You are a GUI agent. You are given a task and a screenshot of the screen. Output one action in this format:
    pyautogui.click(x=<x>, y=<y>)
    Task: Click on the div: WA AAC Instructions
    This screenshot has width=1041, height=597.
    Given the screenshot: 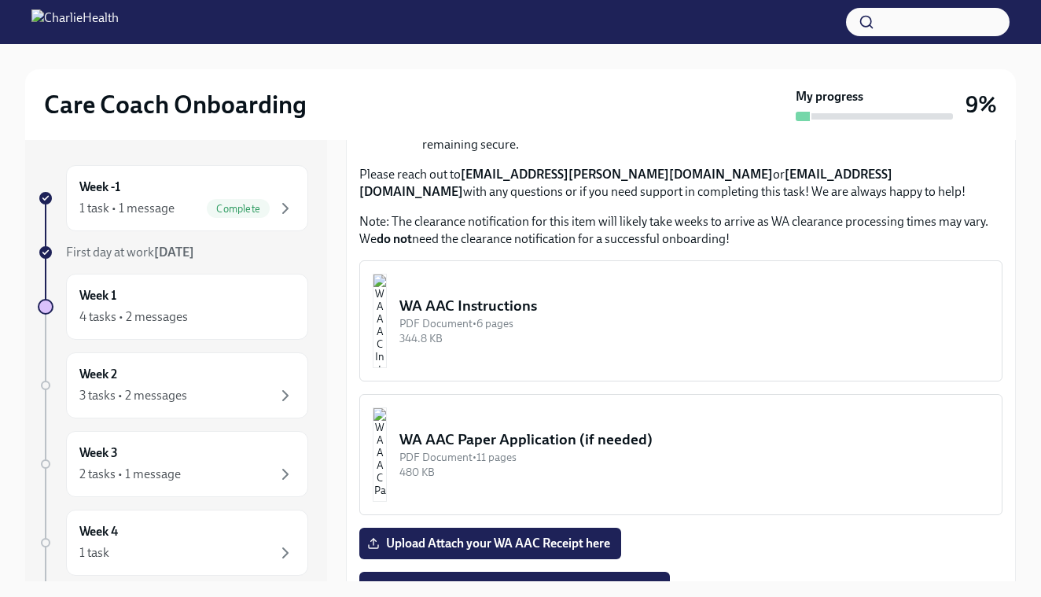 What is the action you would take?
    pyautogui.click(x=694, y=306)
    